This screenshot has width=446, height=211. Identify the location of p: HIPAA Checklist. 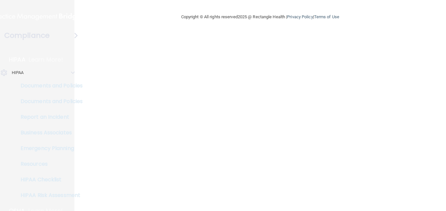
(49, 180).